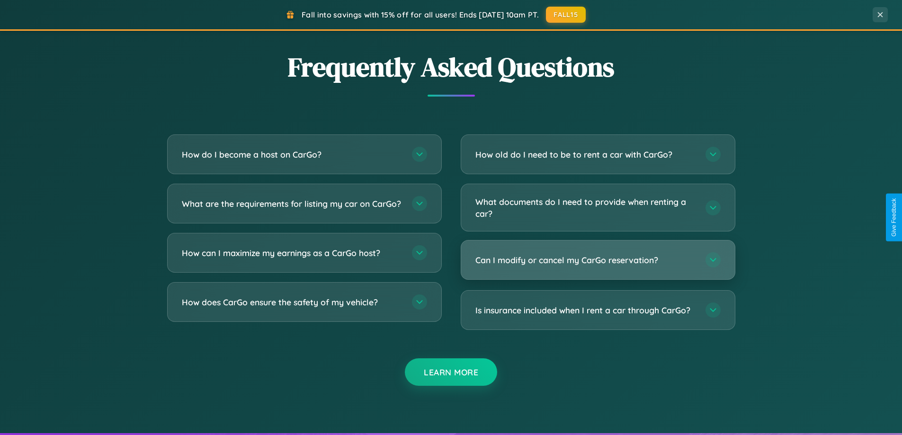  What do you see at coordinates (586, 207) in the screenshot?
I see `h3: What documents do I need to provide when renting a car?` at bounding box center [586, 207].